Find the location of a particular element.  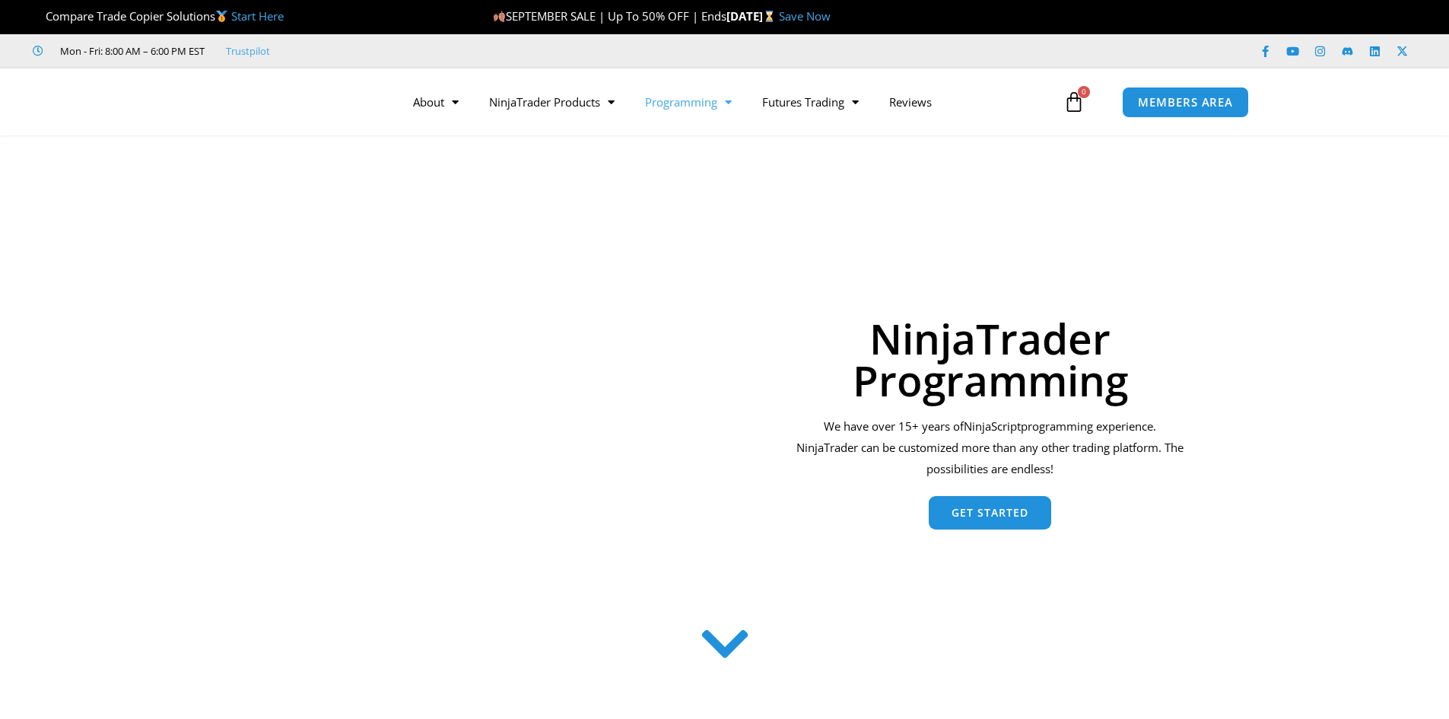

span: Compare Trade Copier Solutions is located at coordinates (158, 16).